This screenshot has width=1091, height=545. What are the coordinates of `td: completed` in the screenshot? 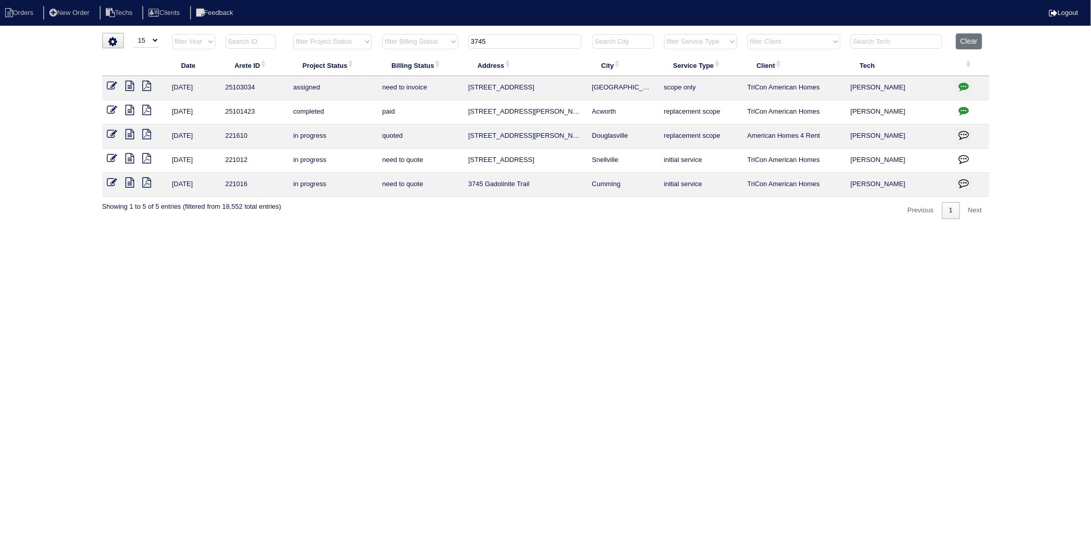 It's located at (332, 112).